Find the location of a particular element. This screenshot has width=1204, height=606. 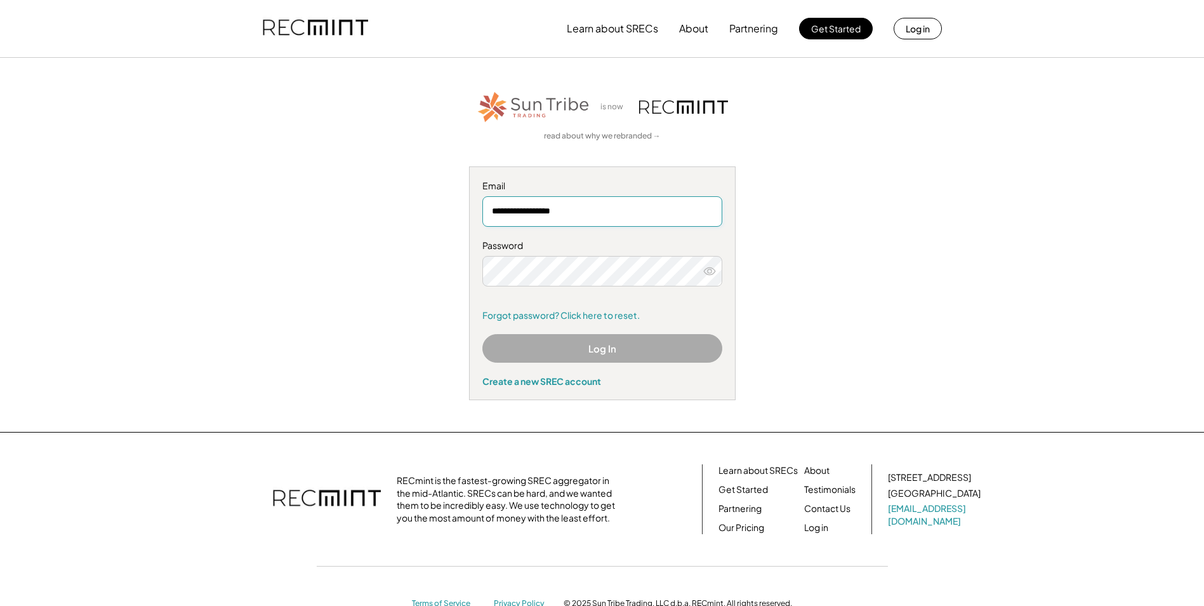

div: Password is located at coordinates (602, 246).